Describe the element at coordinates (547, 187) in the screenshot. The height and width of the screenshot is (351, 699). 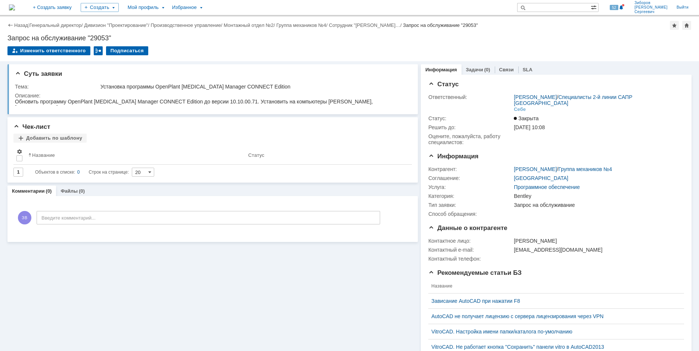
I see `a: Программное обеспечение` at that location.